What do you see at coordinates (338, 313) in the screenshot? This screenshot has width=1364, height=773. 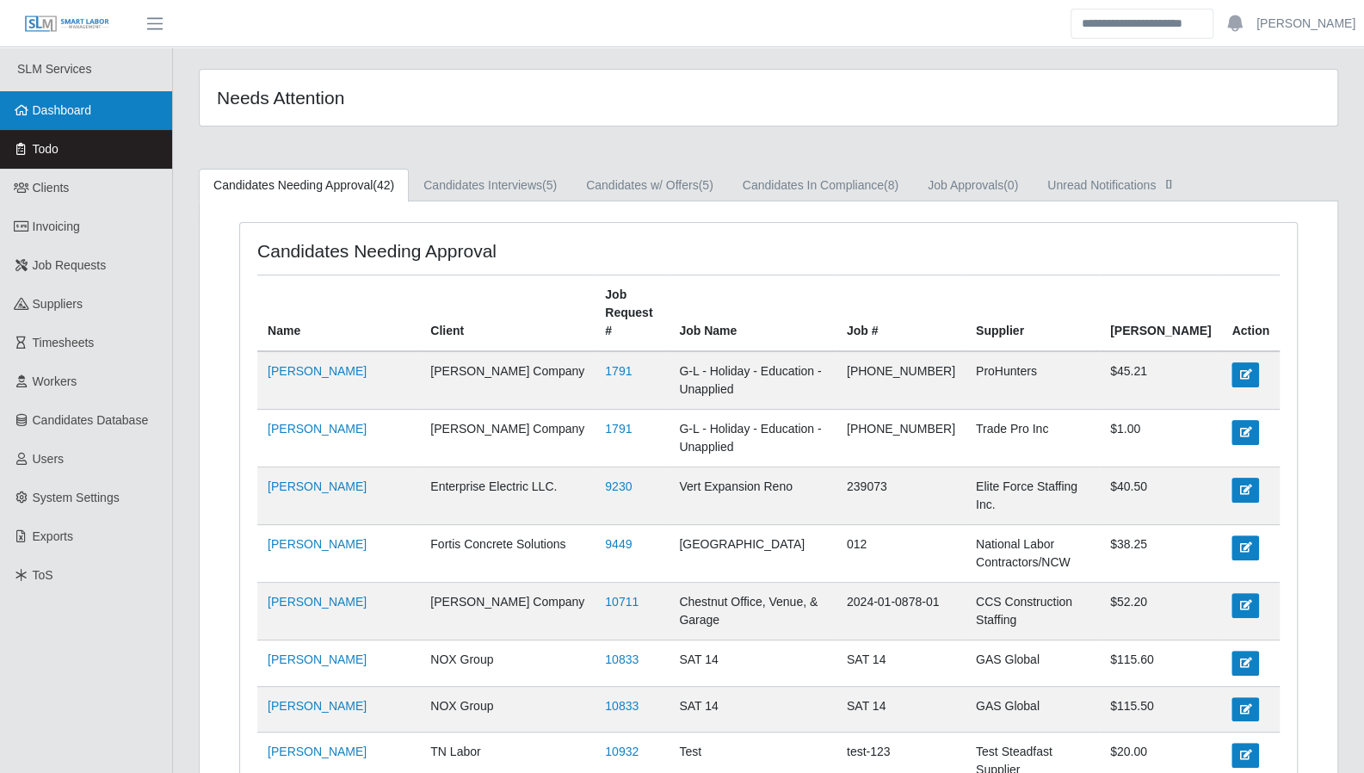 I see `th: Name` at bounding box center [338, 313].